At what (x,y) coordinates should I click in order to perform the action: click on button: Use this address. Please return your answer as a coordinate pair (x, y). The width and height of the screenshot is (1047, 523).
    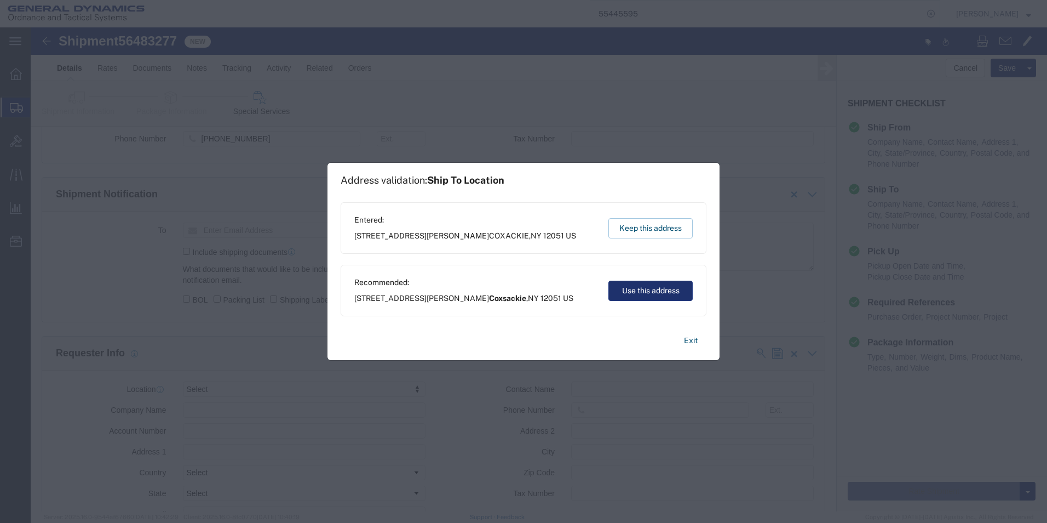
    Looking at the image, I should click on (651, 290).